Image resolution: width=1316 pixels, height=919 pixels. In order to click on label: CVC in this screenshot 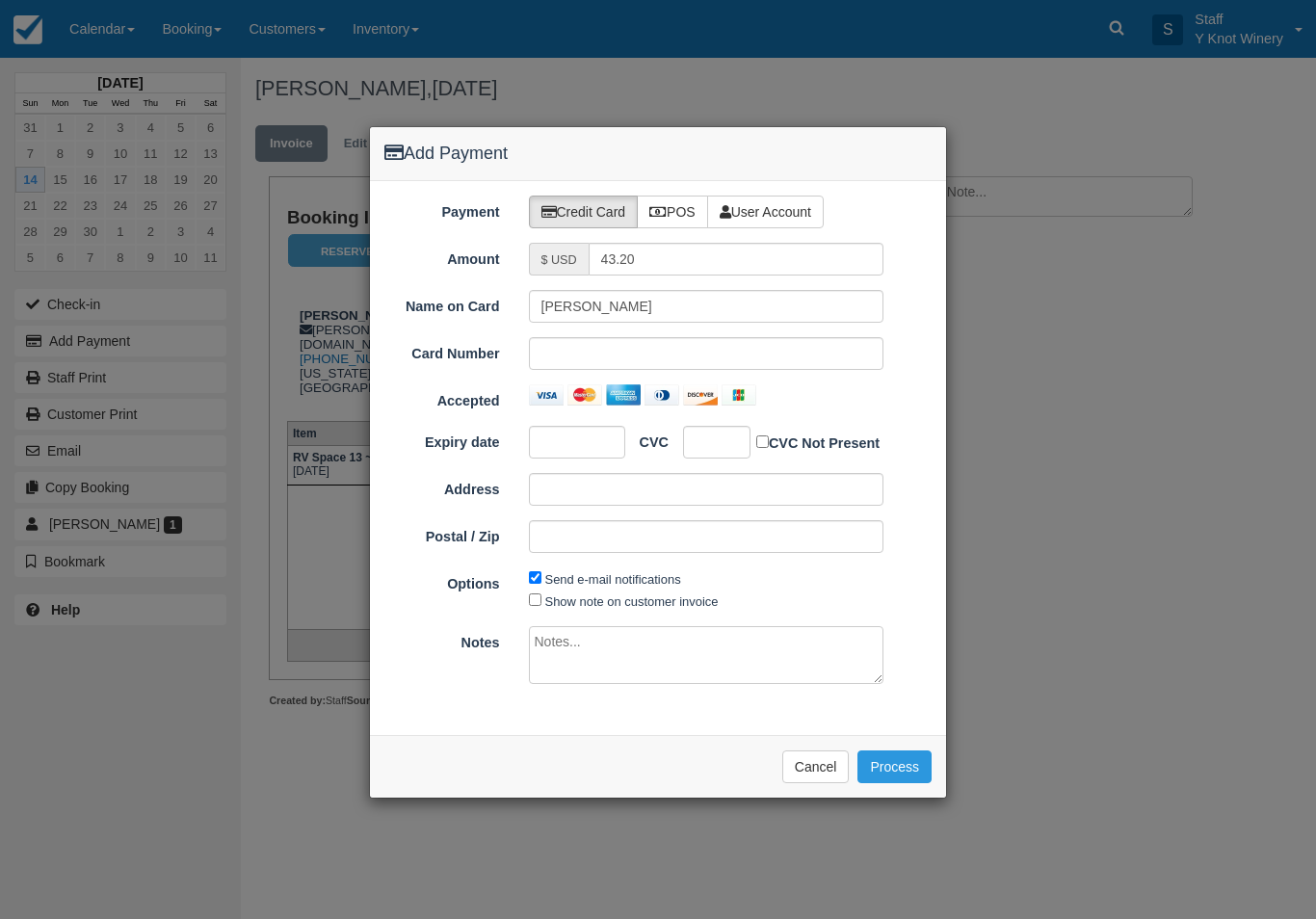, I will do `click(646, 439)`.